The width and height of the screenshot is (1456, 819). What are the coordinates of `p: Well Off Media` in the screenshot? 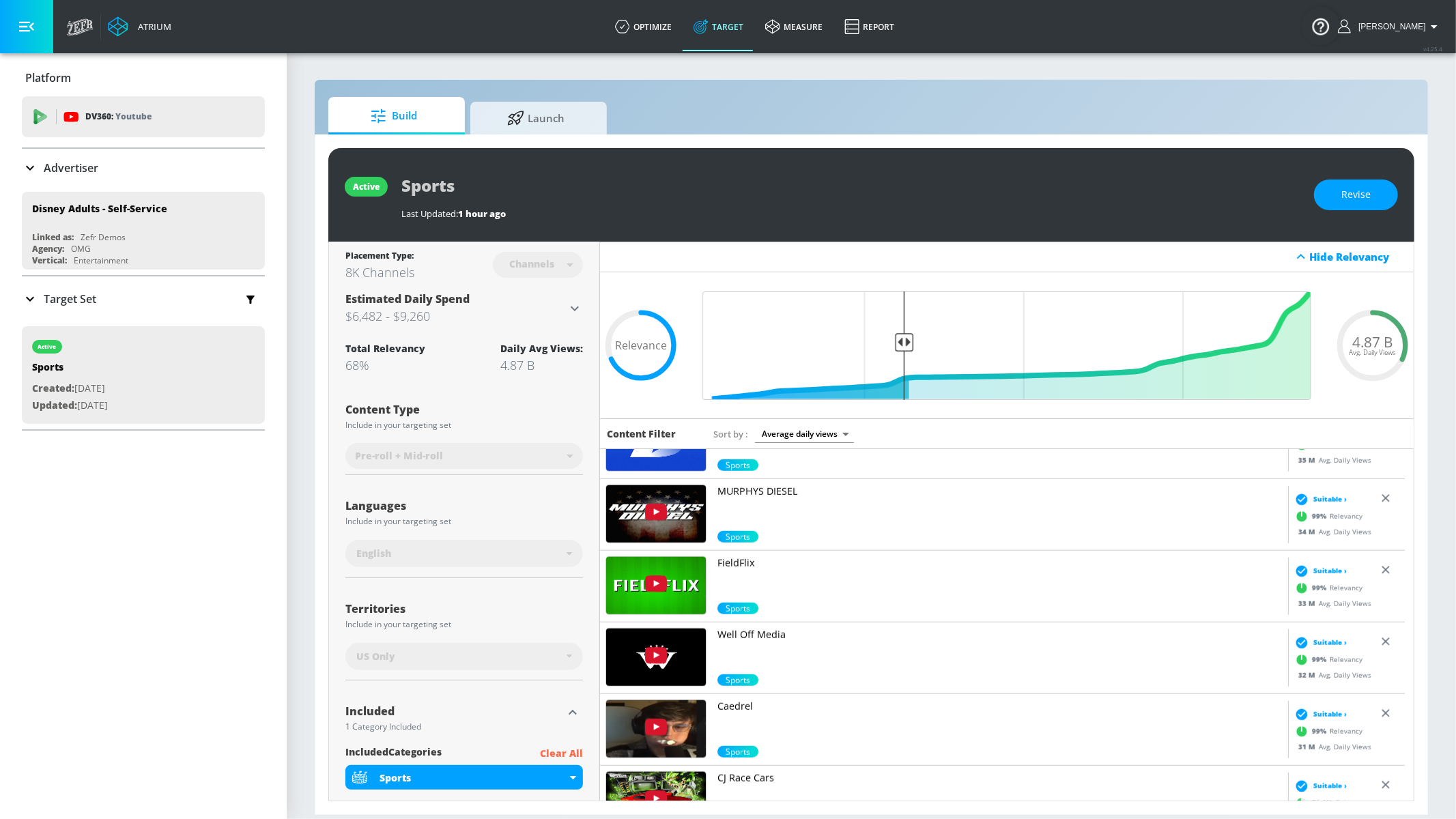 It's located at (1000, 634).